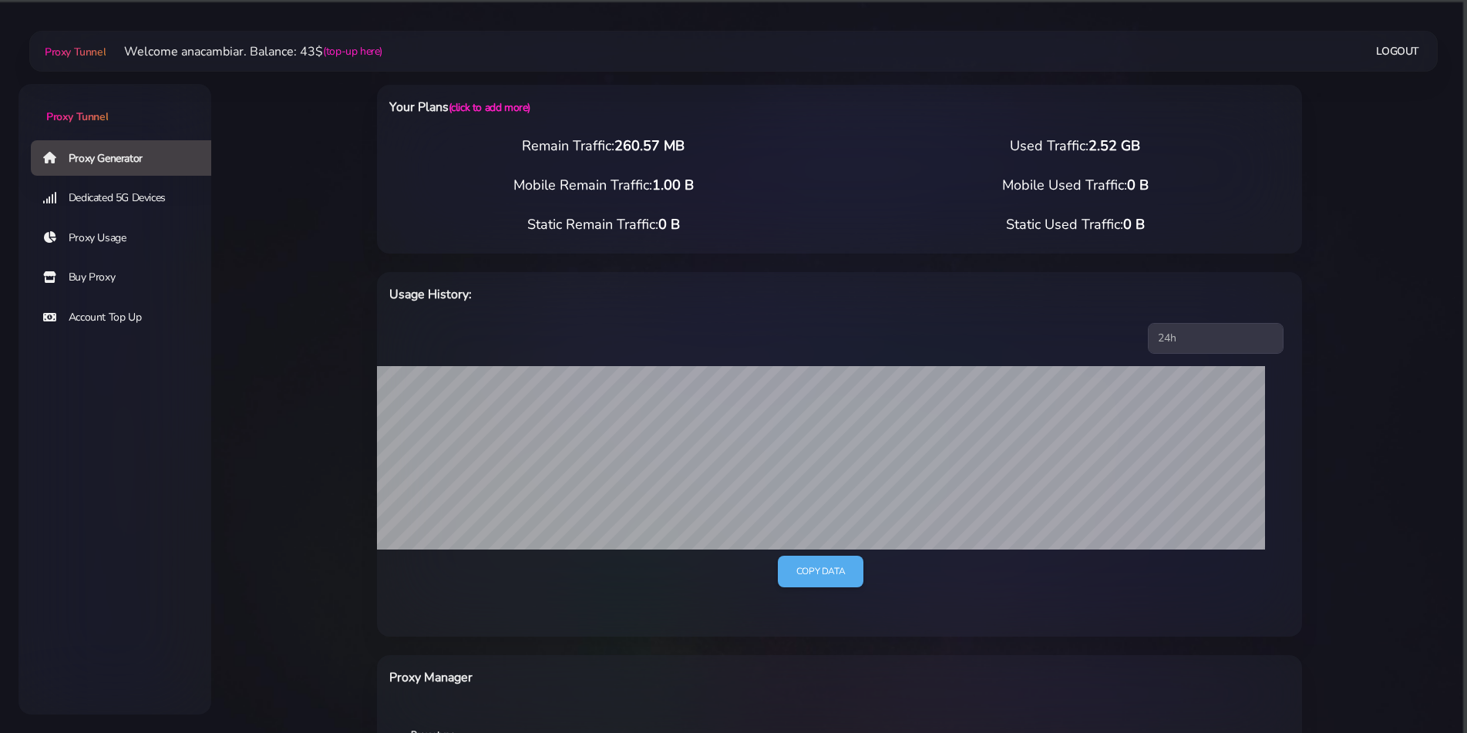  I want to click on a: Logout, so click(1398, 51).